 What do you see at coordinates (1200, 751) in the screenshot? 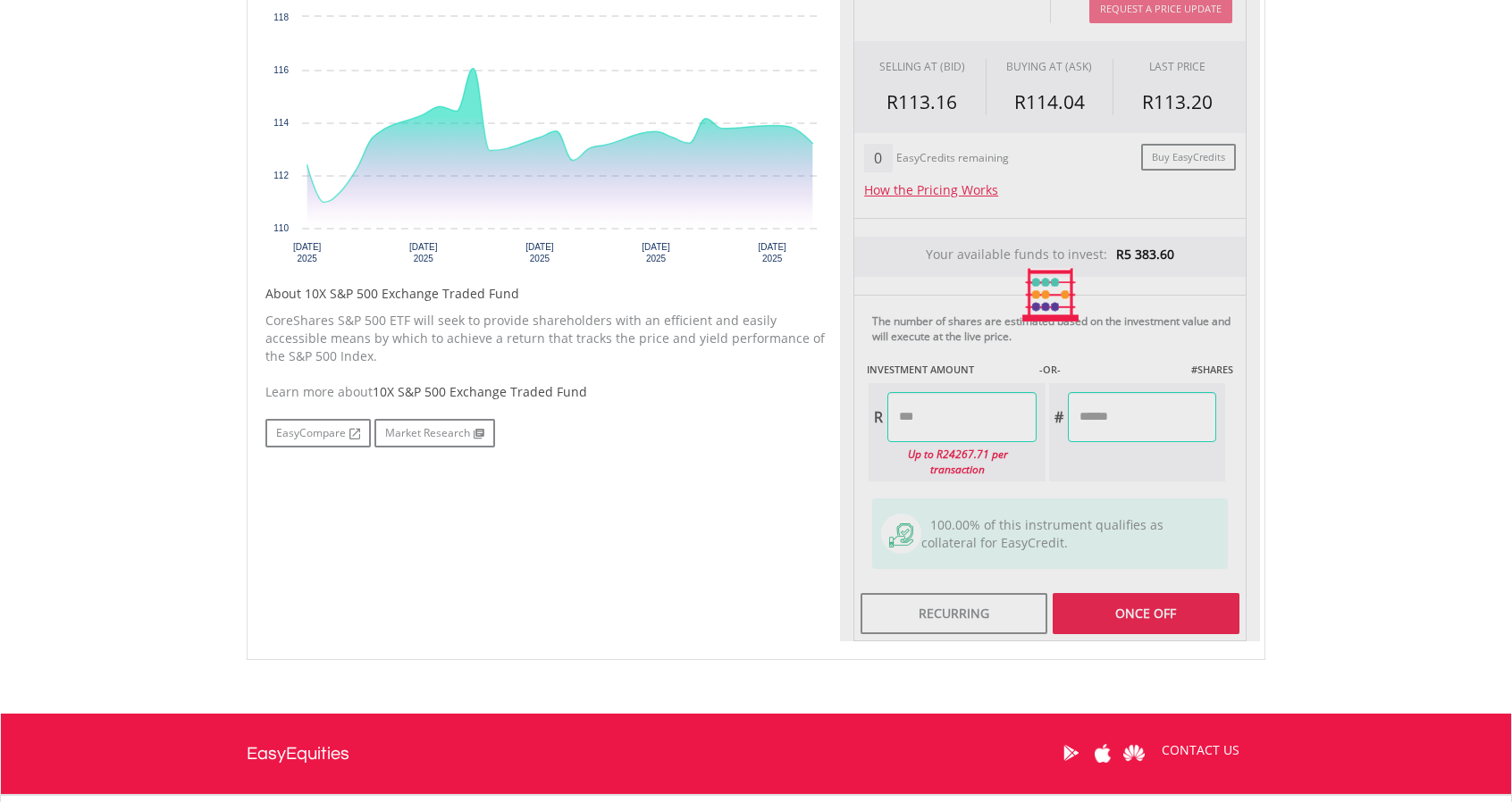
I see `a: CONTACT US` at bounding box center [1200, 751].